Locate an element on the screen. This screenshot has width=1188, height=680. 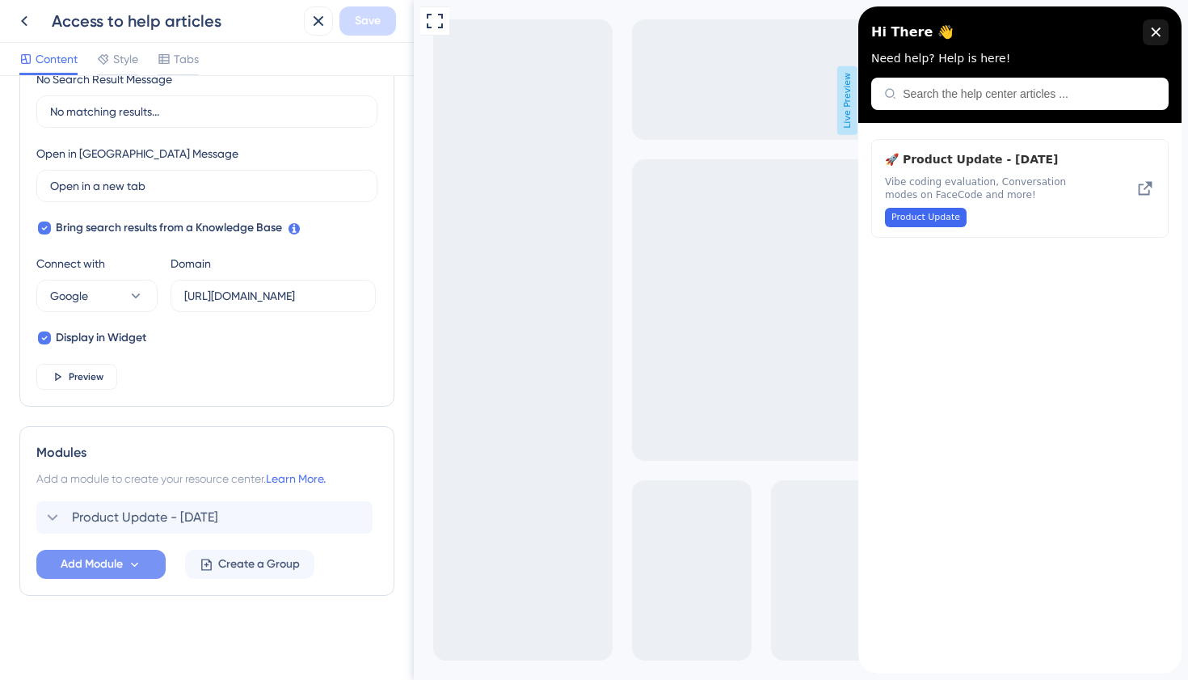
button: Google is located at coordinates (97, 296).